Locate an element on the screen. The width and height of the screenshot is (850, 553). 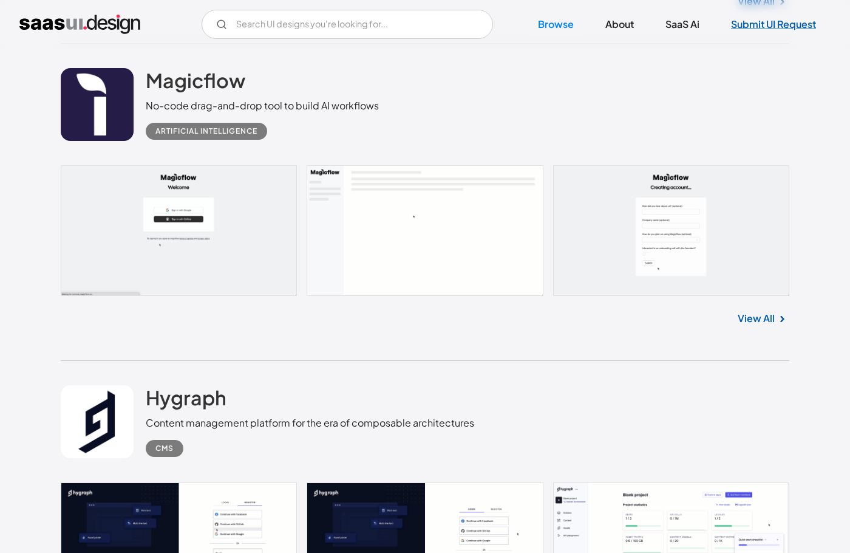
h2: Hygraph is located at coordinates (186, 397).